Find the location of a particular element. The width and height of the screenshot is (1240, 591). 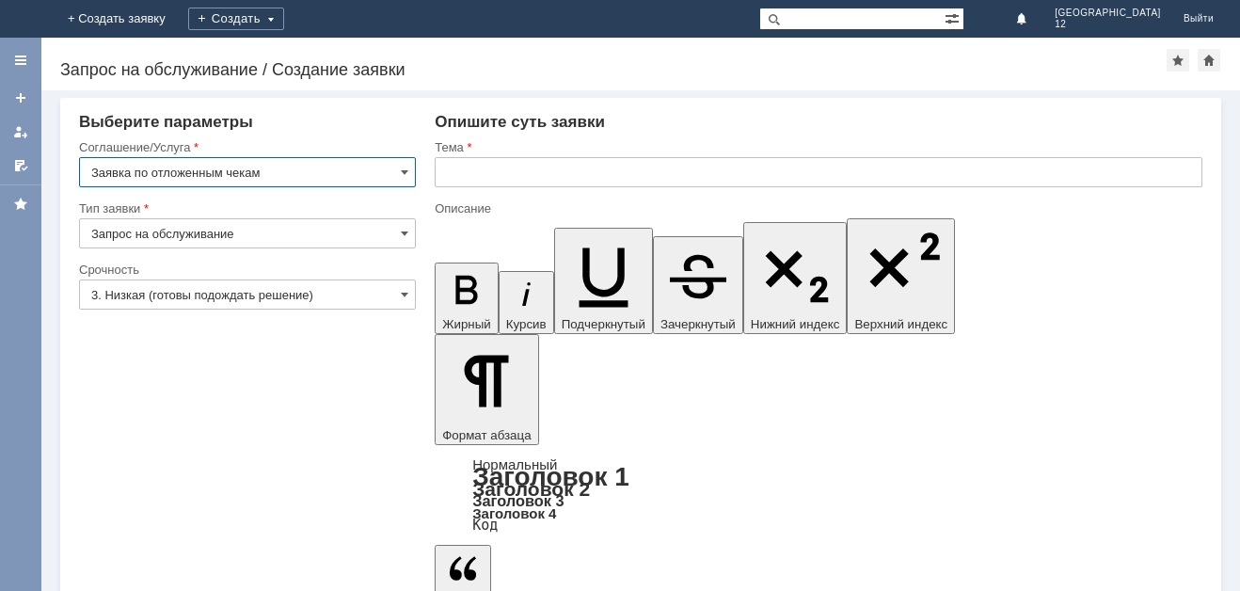

span: Верхний индекс is located at coordinates (901, 324).